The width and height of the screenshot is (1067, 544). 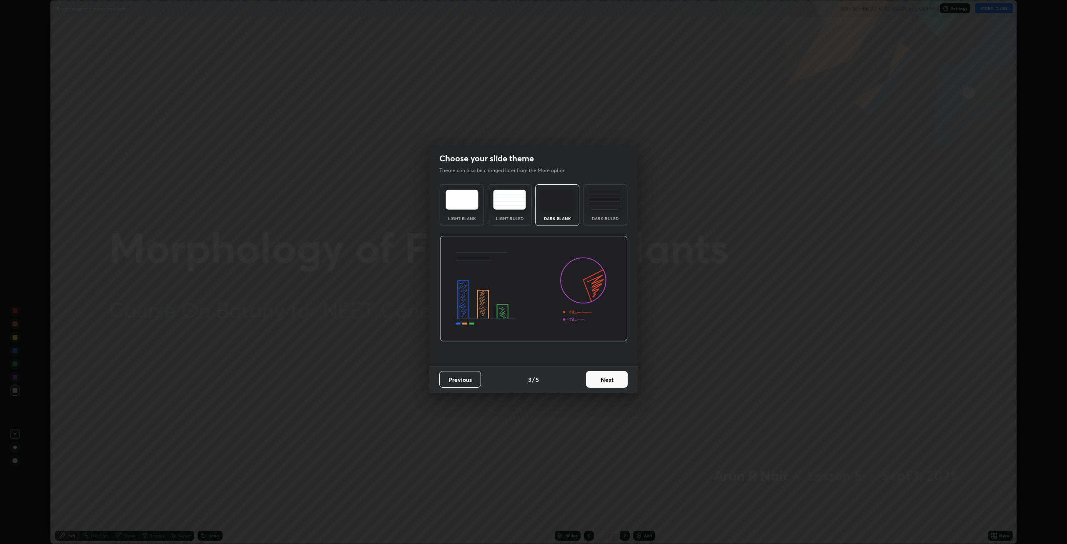 What do you see at coordinates (607, 379) in the screenshot?
I see `button: Next` at bounding box center [607, 379].